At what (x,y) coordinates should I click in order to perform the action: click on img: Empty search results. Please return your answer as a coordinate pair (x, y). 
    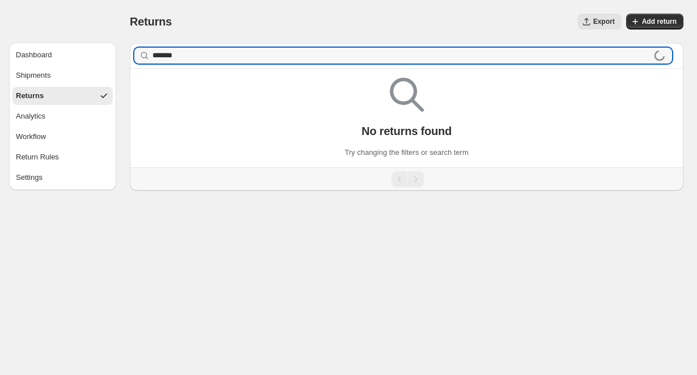
    Looking at the image, I should click on (407, 95).